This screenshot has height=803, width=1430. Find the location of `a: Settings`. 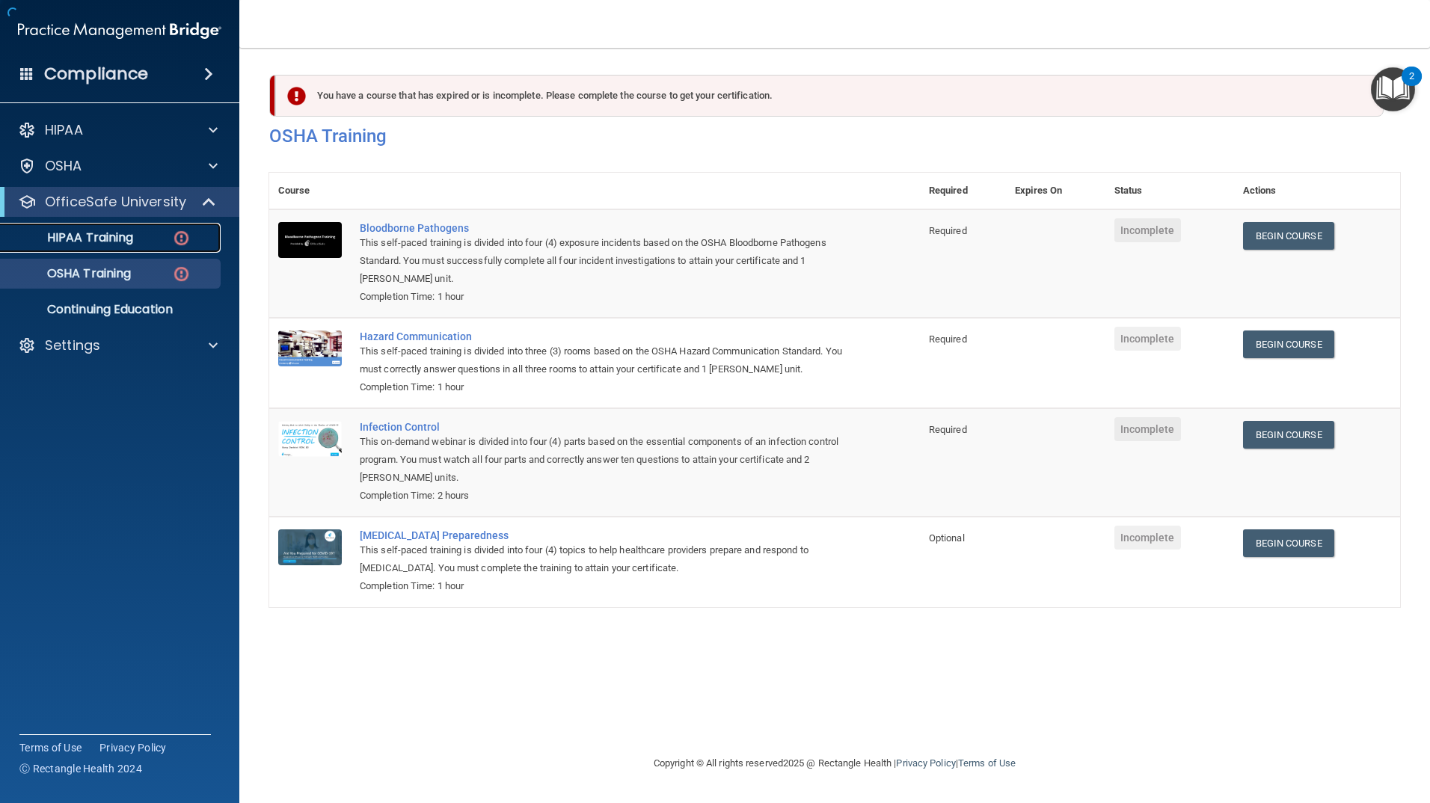

a: Settings is located at coordinates (117, 345).